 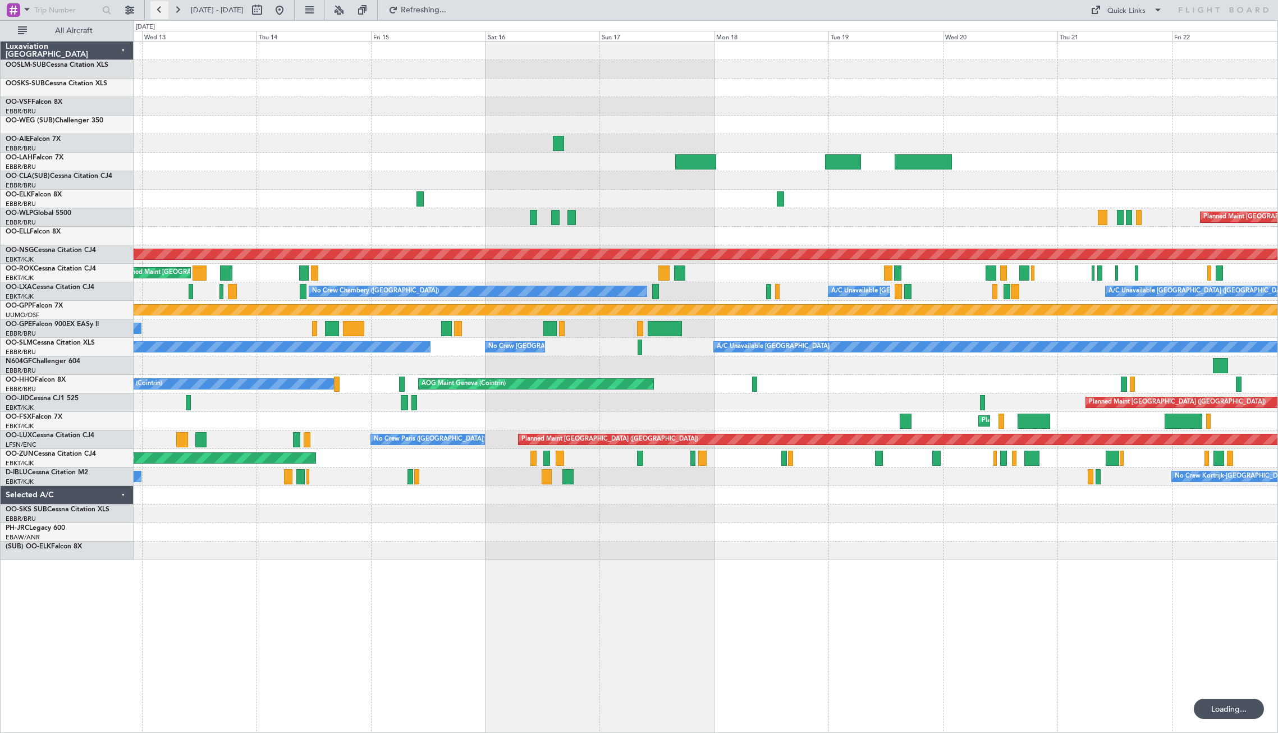 What do you see at coordinates (34, 195) in the screenshot?
I see `a: OO-ELKFalcon 8X` at bounding box center [34, 195].